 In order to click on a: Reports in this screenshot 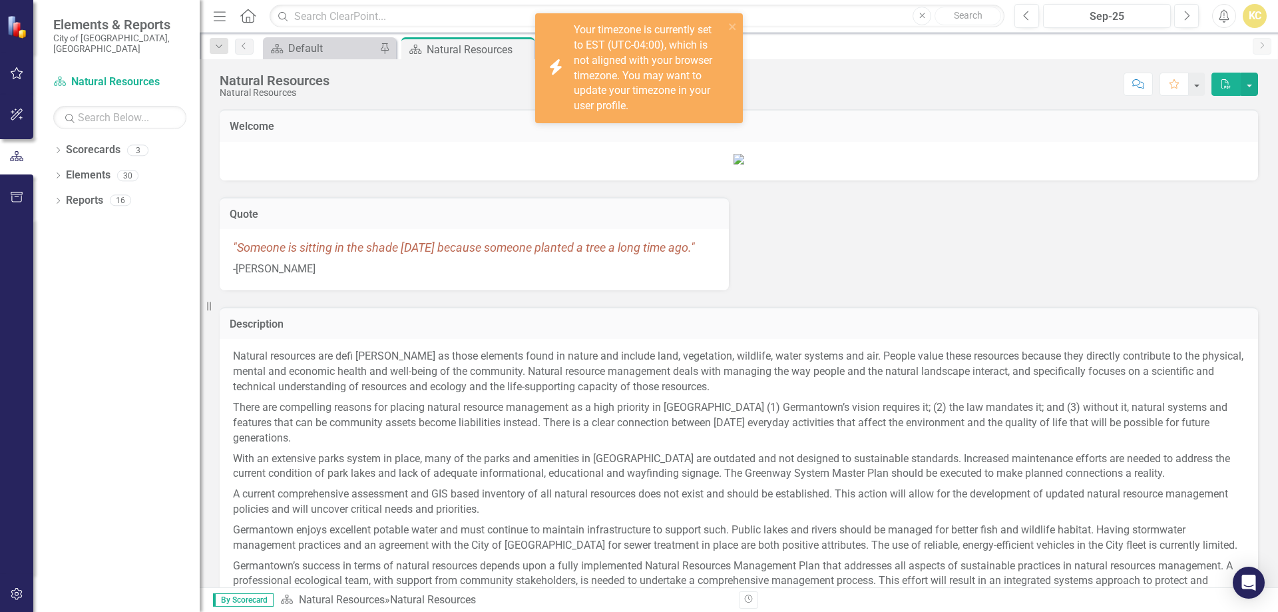, I will do `click(85, 200)`.